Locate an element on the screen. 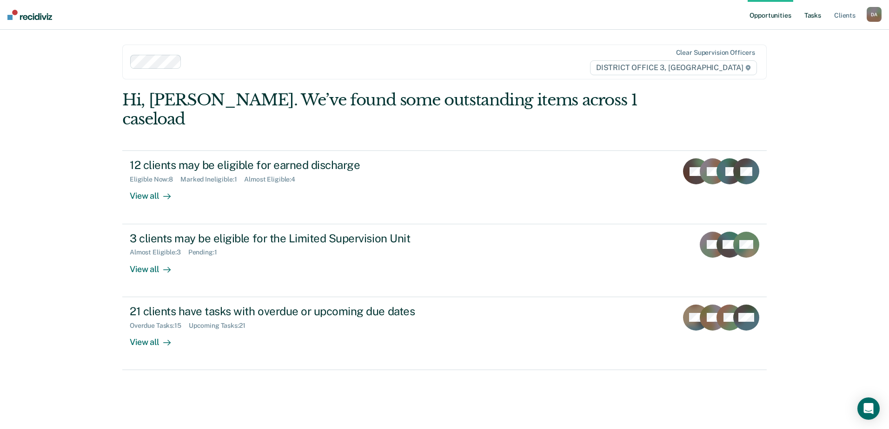 Image resolution: width=889 pixels, height=429 pixels. div: D A is located at coordinates (874, 14).